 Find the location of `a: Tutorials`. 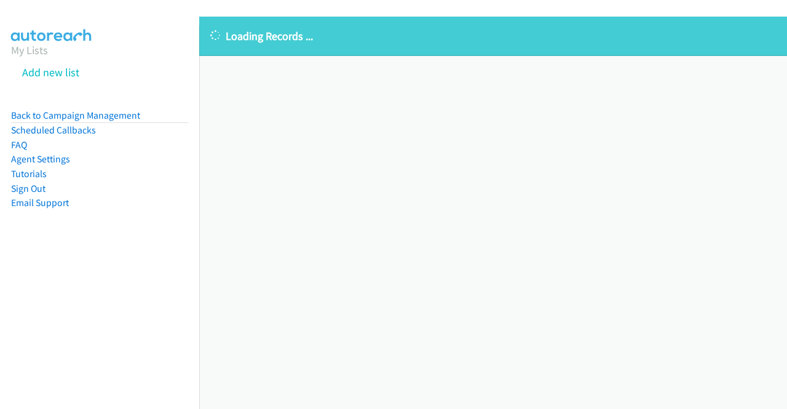

a: Tutorials is located at coordinates (29, 173).